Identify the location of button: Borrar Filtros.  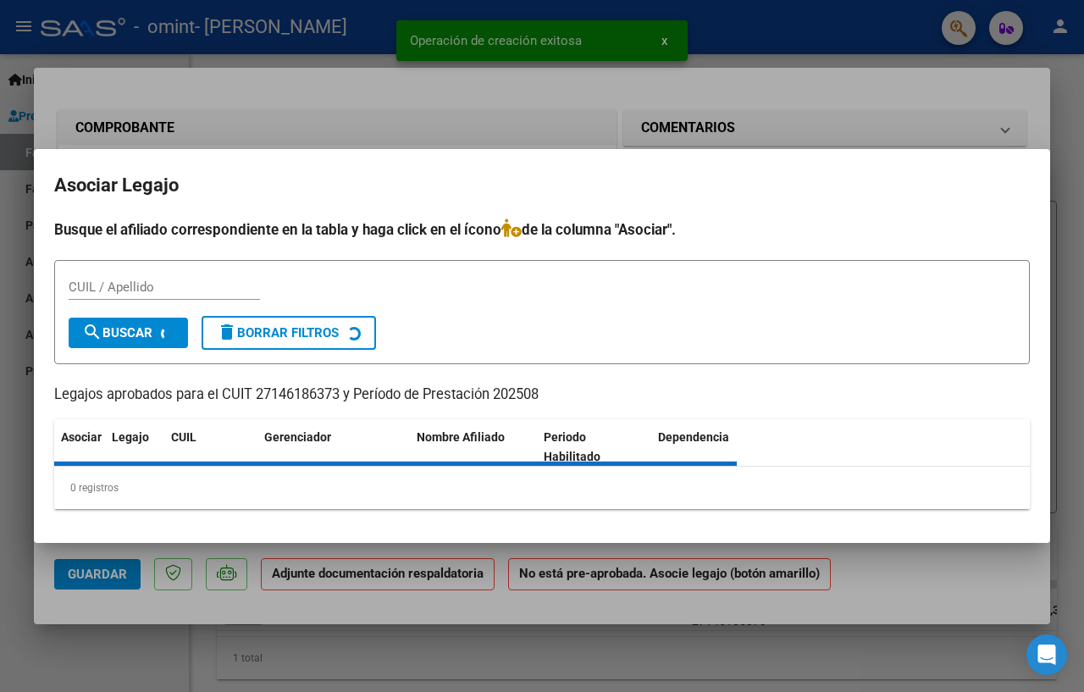
(289, 333).